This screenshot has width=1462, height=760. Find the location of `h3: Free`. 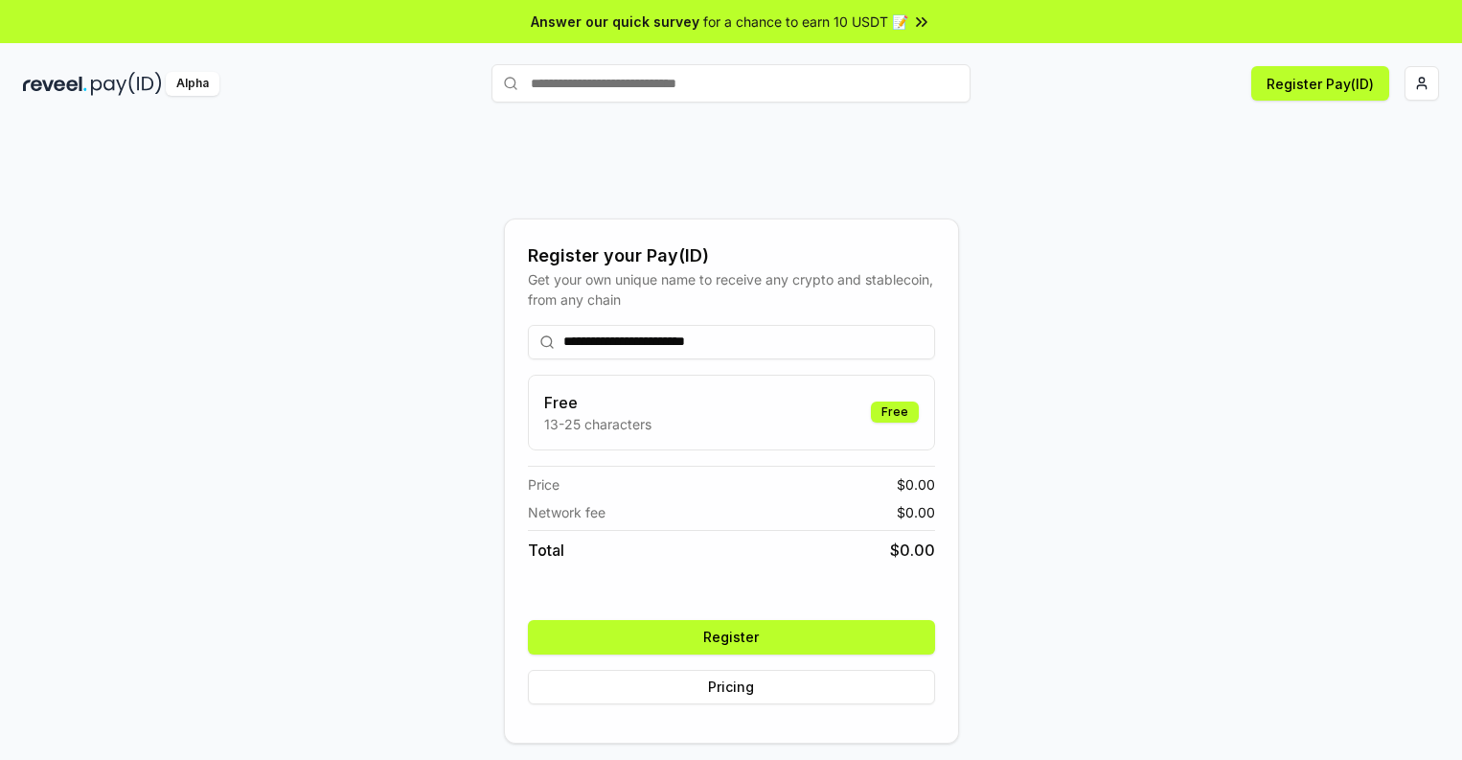

h3: Free is located at coordinates (598, 402).